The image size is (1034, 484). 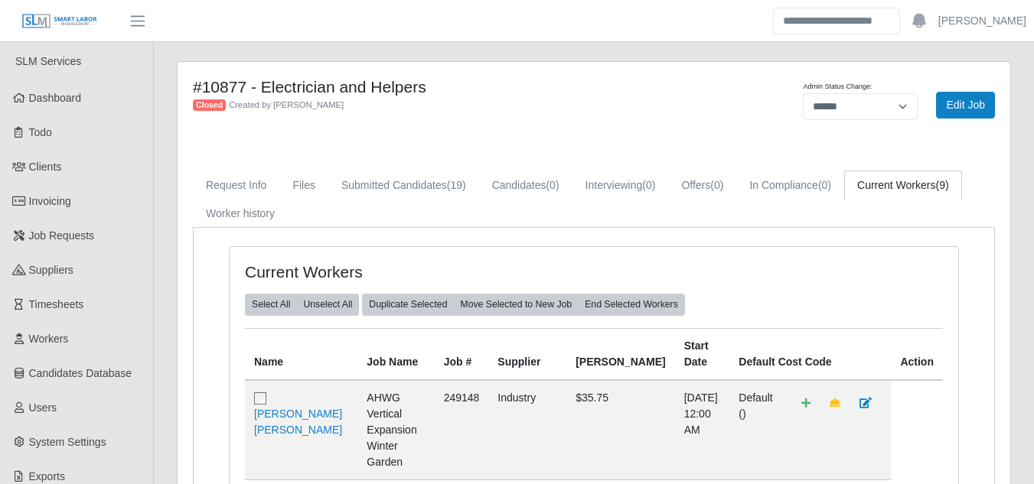 I want to click on th: Job Name, so click(x=396, y=354).